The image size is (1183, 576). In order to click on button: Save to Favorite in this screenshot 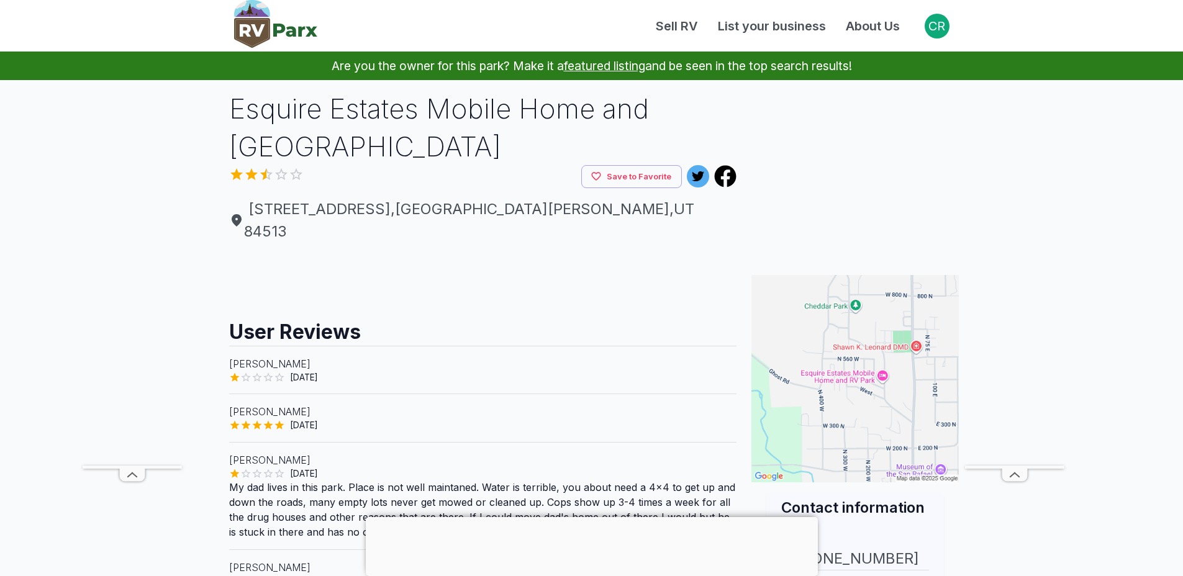, I will do `click(631, 176)`.